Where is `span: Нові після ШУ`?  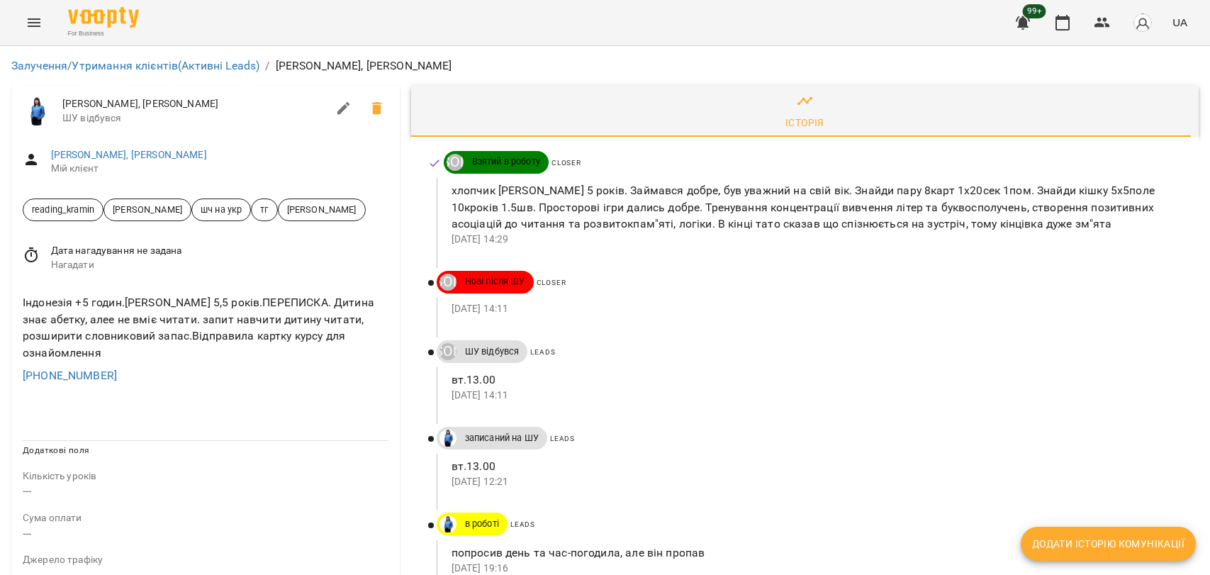
span: Нові після ШУ is located at coordinates (495, 281).